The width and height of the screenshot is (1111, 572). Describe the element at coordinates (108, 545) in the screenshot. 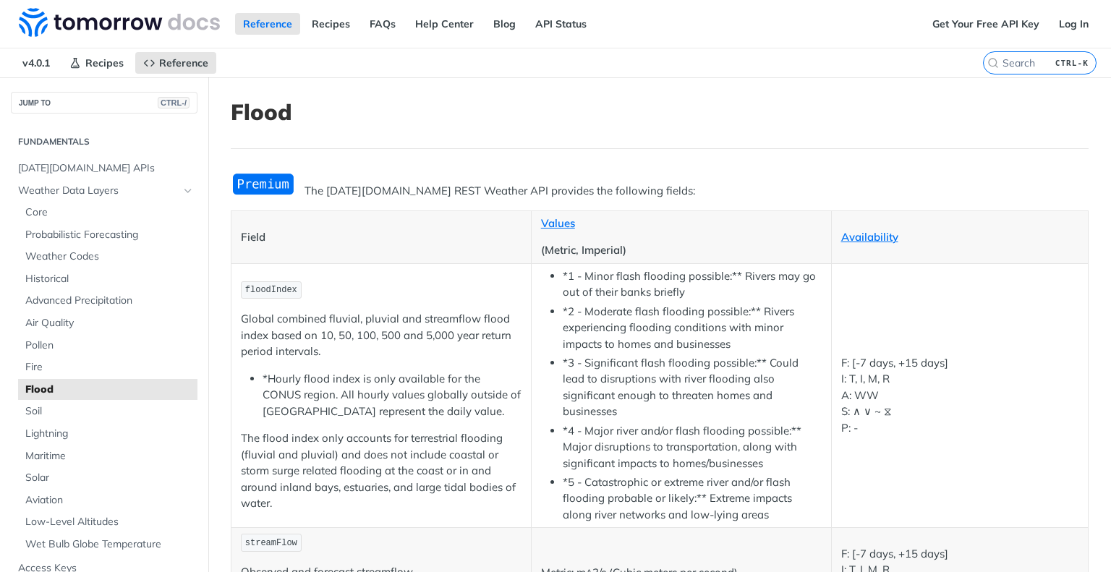

I see `a: Wet Bulb Globe Temperature` at that location.